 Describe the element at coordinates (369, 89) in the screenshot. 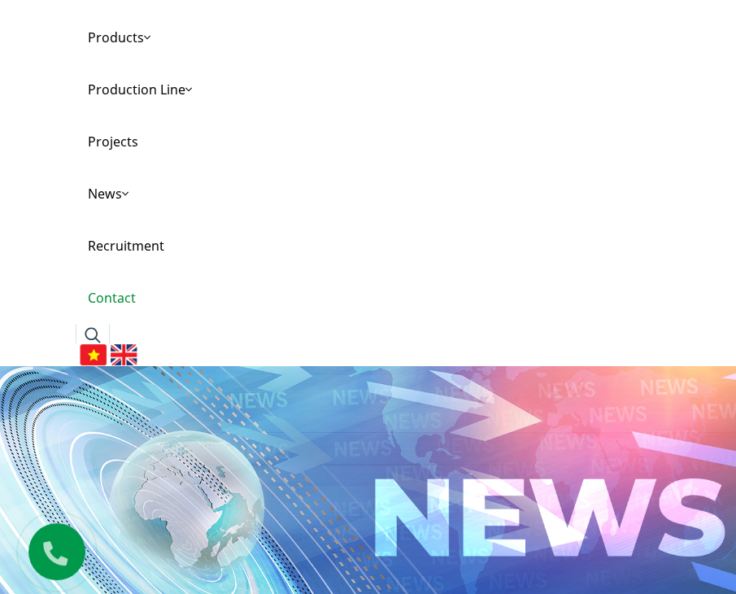

I see `a: Production Line` at that location.